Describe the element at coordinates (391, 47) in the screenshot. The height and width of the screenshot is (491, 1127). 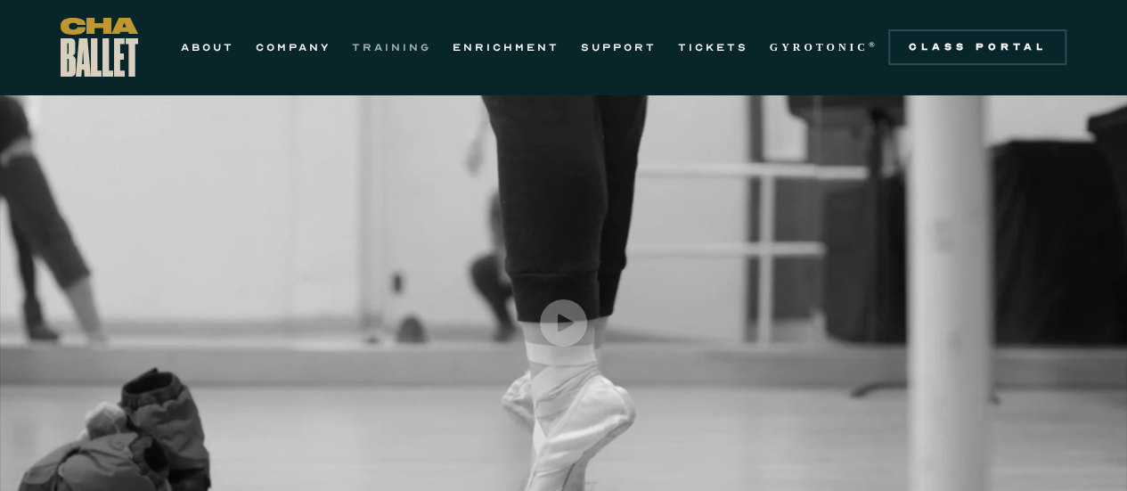
I see `a: TRAINING` at that location.